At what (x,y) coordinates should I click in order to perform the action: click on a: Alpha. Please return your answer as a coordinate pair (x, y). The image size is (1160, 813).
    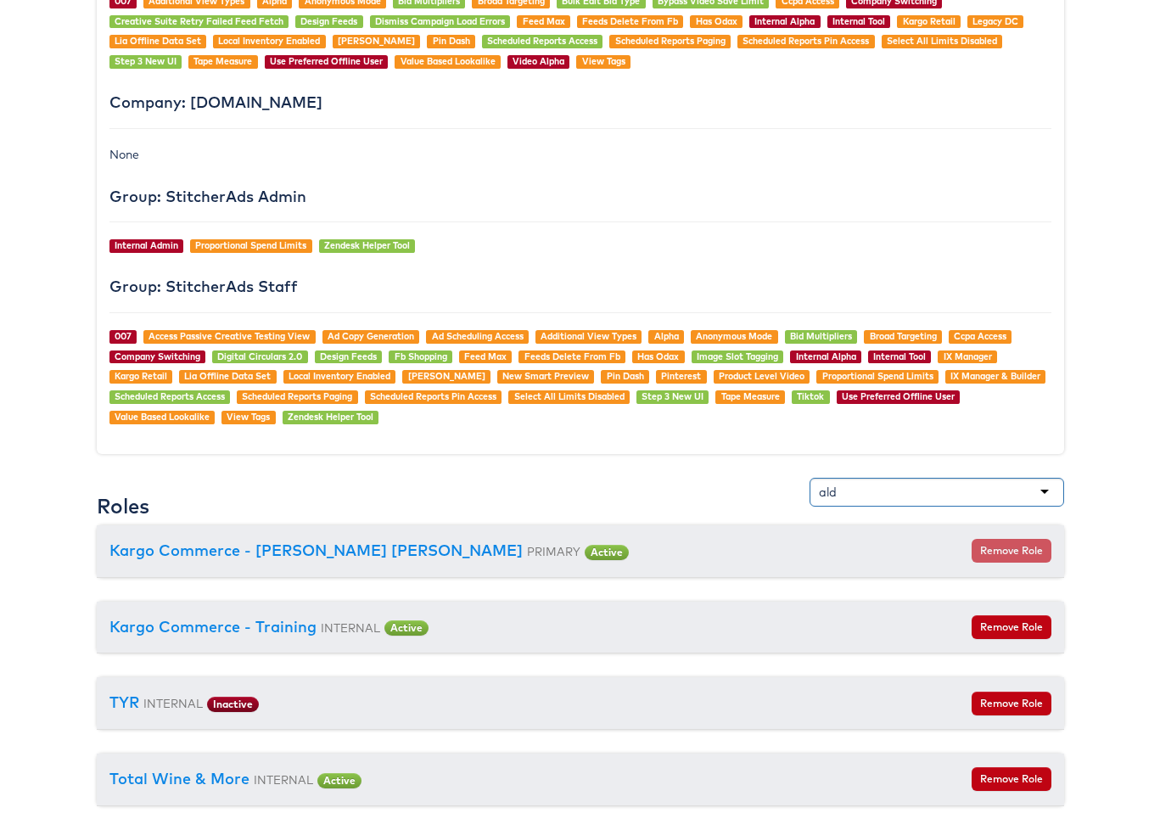
    Looking at the image, I should click on (666, 336).